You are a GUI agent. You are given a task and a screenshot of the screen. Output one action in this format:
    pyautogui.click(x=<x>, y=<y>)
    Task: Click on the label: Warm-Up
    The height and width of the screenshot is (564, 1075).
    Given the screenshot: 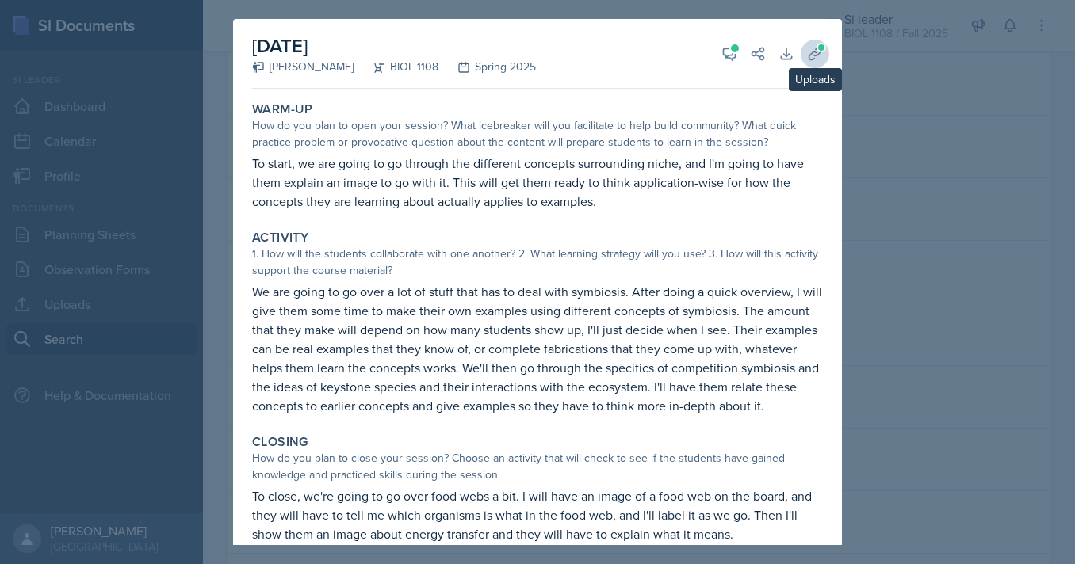 What is the action you would take?
    pyautogui.click(x=282, y=109)
    